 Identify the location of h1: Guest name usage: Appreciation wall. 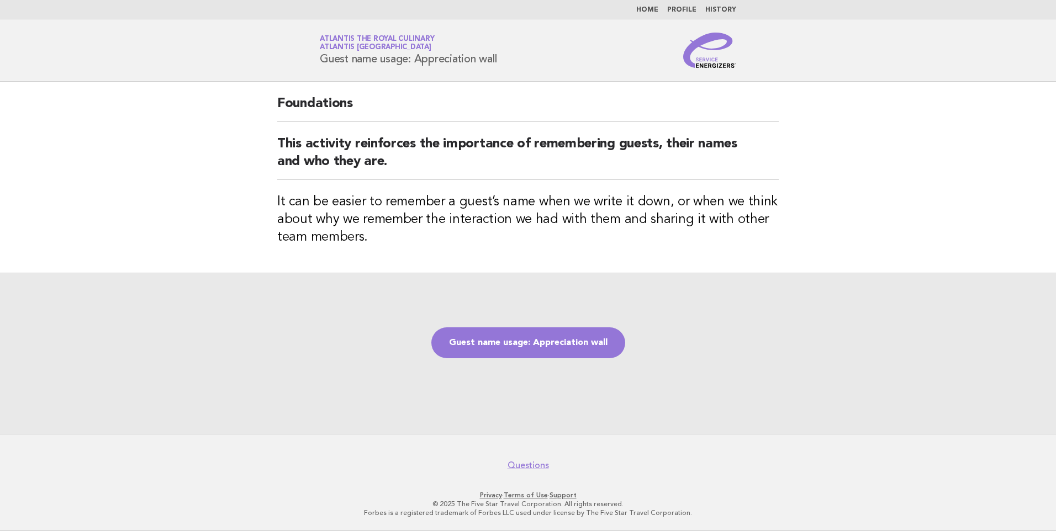
(408, 50).